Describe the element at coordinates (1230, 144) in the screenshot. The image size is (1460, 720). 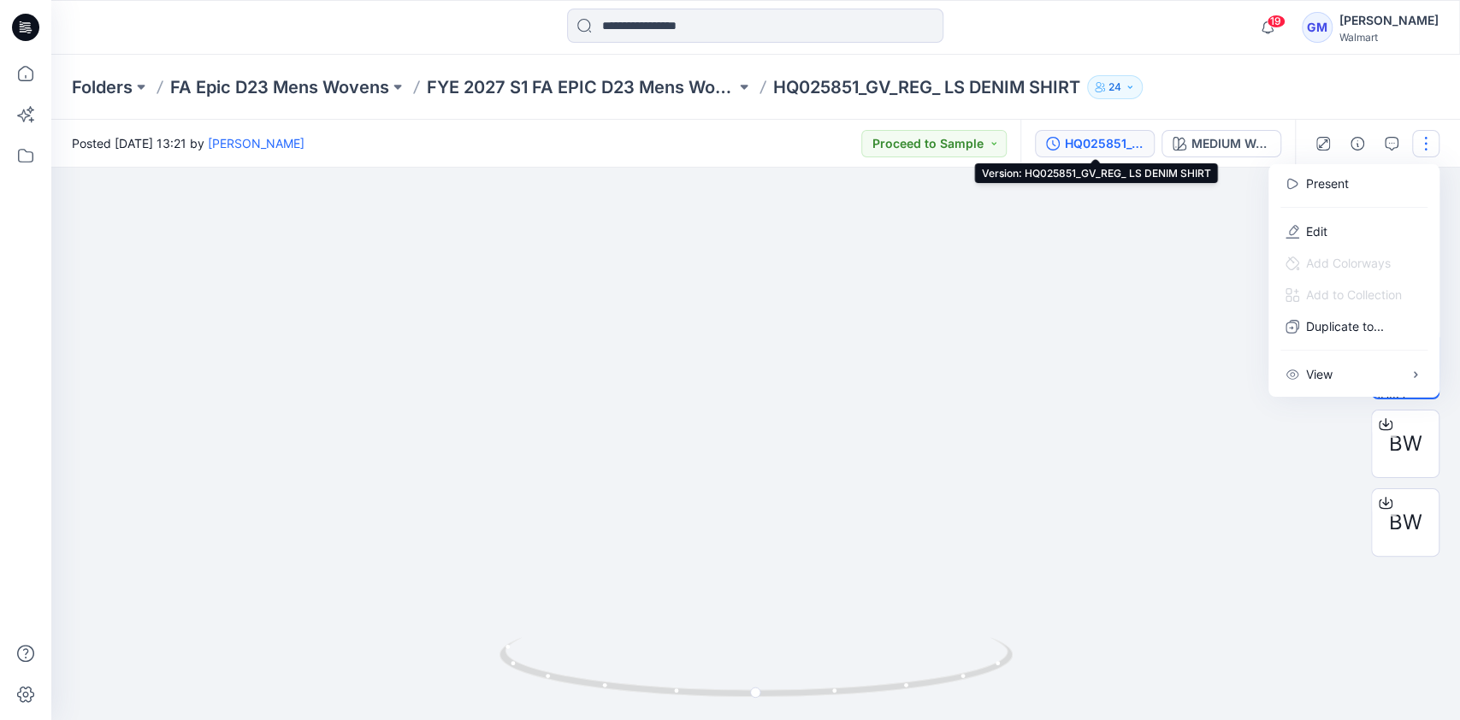
I see `div: MEDIUM WASH AS PER SWATCH` at that location.